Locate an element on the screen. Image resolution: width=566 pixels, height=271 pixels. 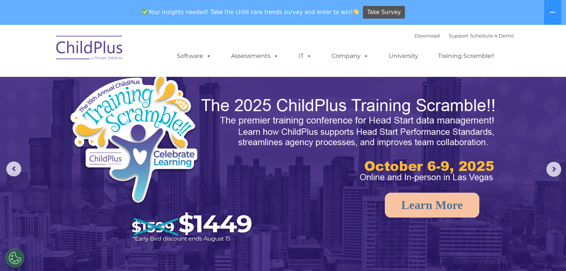
a: Schedule A Demo is located at coordinates (492, 36).